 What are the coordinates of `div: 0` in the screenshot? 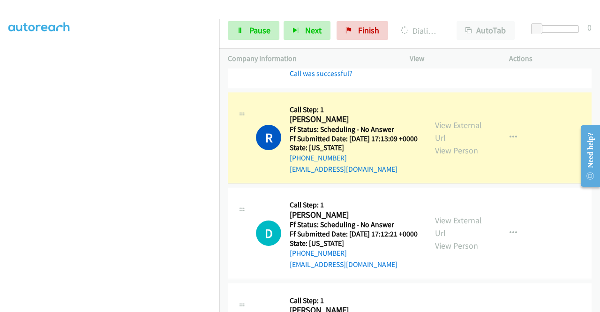 It's located at (589, 27).